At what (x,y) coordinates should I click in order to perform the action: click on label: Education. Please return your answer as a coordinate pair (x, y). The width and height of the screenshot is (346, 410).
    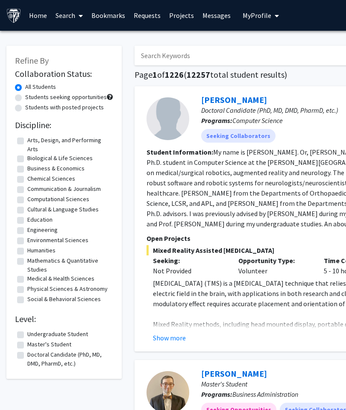
    Looking at the image, I should click on (40, 219).